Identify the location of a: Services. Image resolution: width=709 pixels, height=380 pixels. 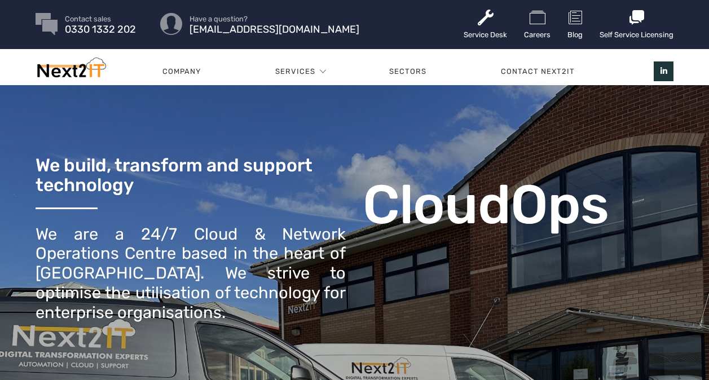
(295, 72).